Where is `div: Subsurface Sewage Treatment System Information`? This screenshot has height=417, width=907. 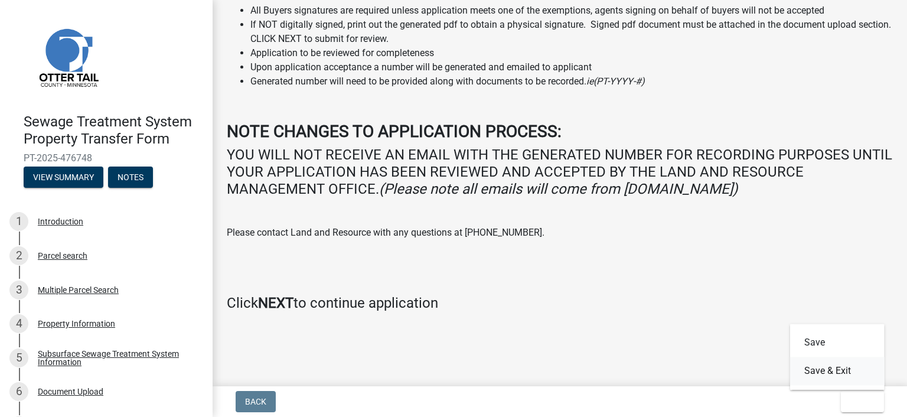
div: Subsurface Sewage Treatment System Information is located at coordinates (116, 358).